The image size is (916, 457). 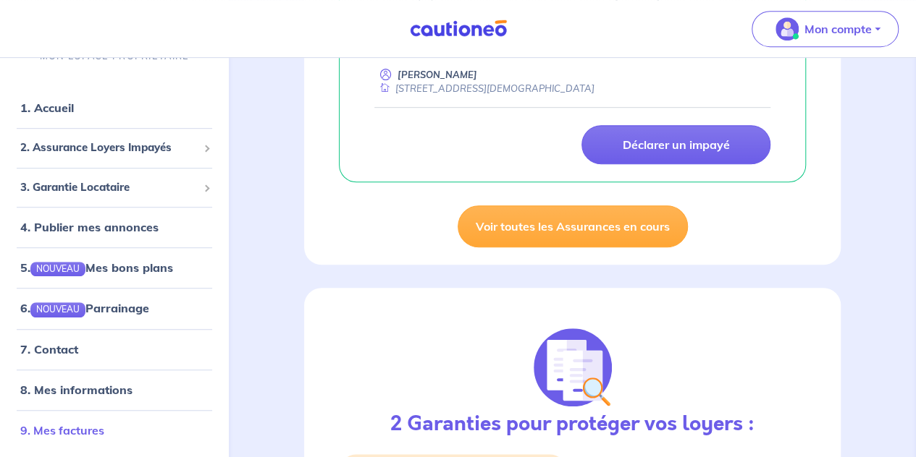 I want to click on div: 1. Accueil, so click(x=114, y=108).